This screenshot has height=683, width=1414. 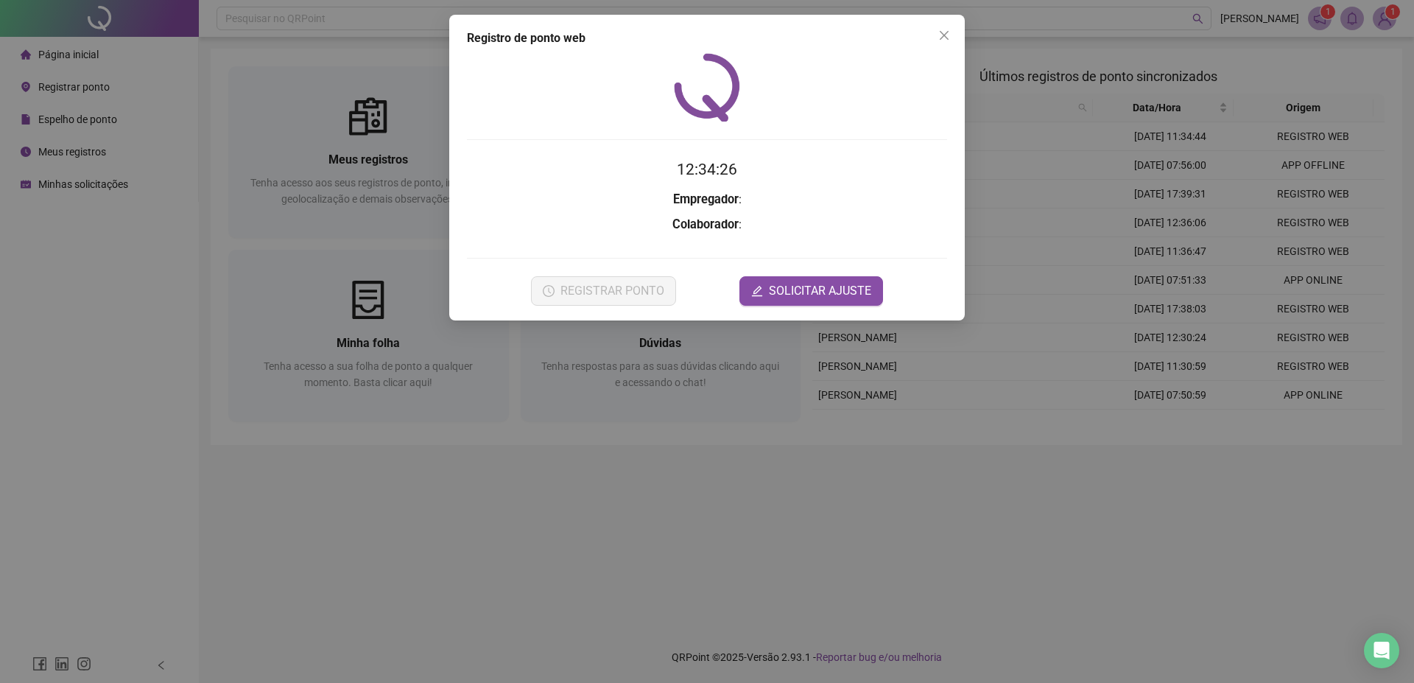 What do you see at coordinates (820, 291) in the screenshot?
I see `span: SOLICITAR AJUSTE` at bounding box center [820, 291].